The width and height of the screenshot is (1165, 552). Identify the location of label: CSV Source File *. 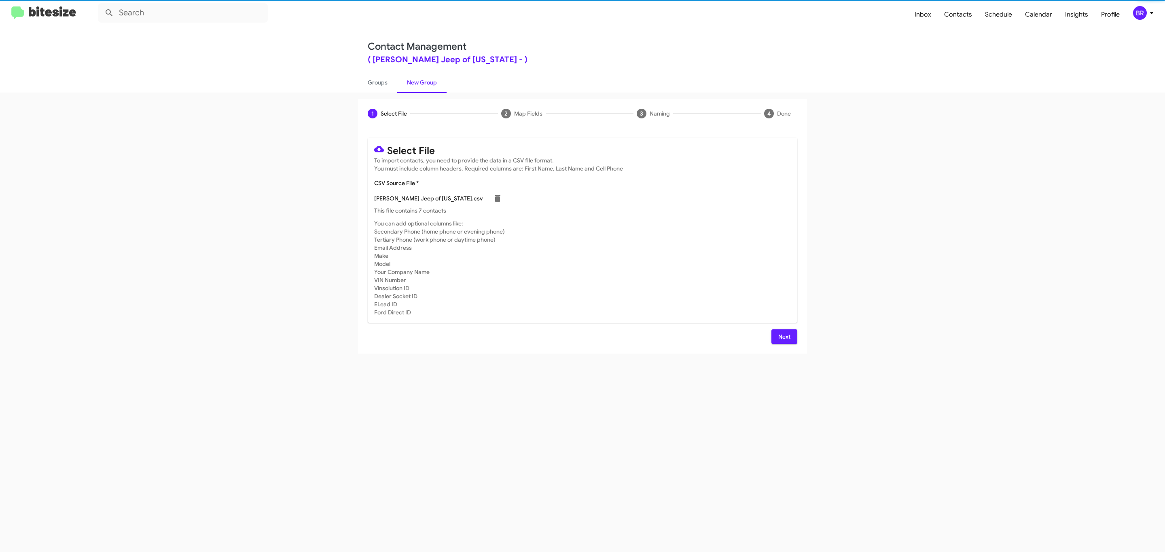
(396, 183).